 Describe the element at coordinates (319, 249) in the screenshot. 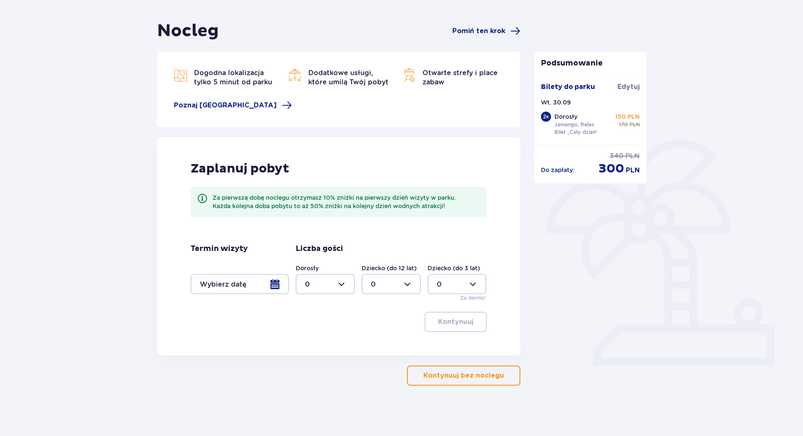

I see `p: Liczba gości` at that location.